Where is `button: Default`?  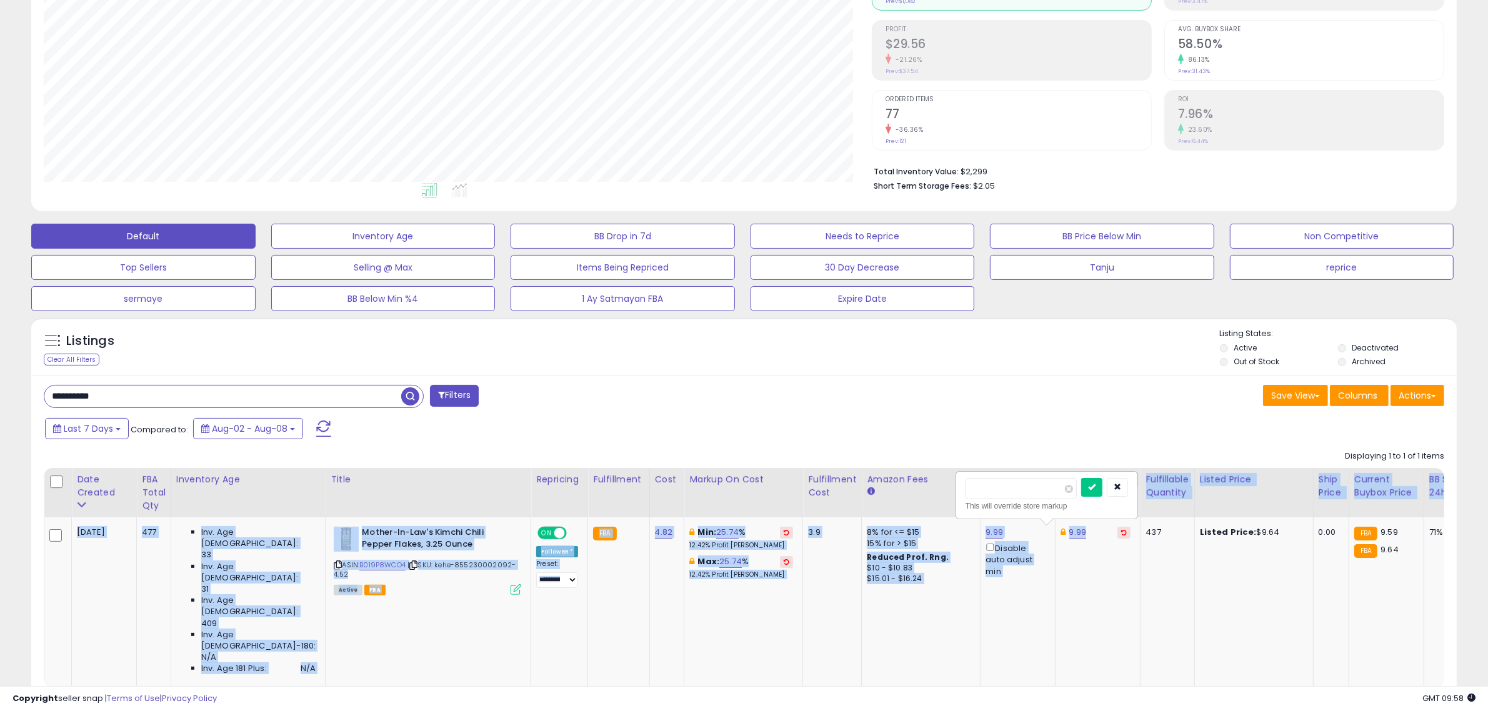 button: Default is located at coordinates (143, 236).